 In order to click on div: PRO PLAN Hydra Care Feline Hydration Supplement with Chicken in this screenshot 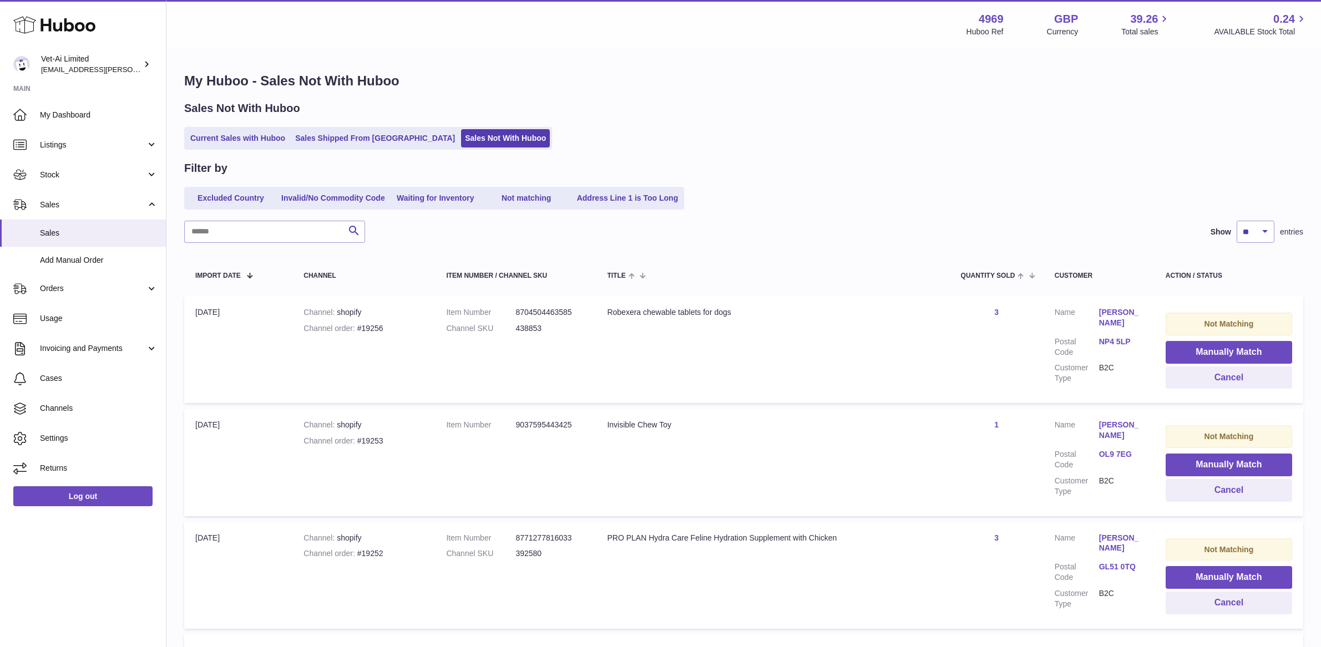, I will do `click(772, 538)`.